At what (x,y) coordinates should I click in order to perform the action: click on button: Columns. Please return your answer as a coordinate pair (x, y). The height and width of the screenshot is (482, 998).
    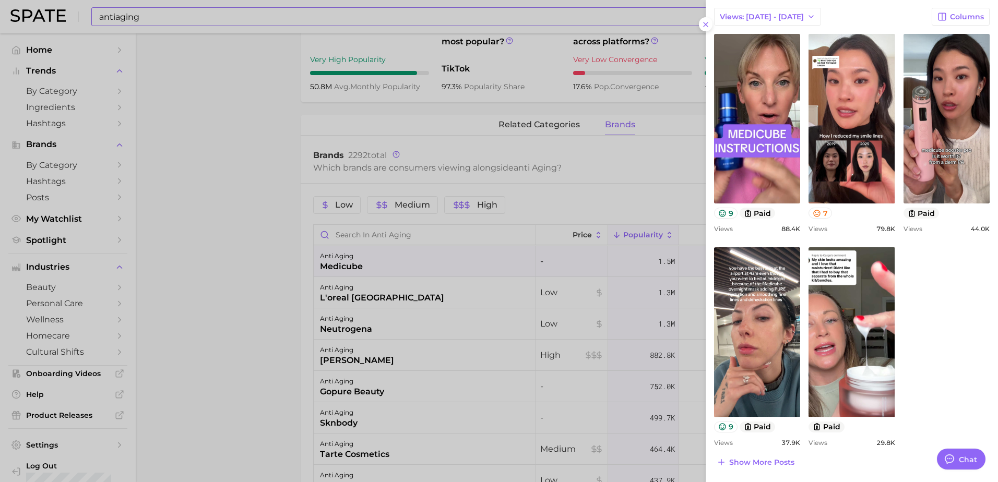
    Looking at the image, I should click on (960, 17).